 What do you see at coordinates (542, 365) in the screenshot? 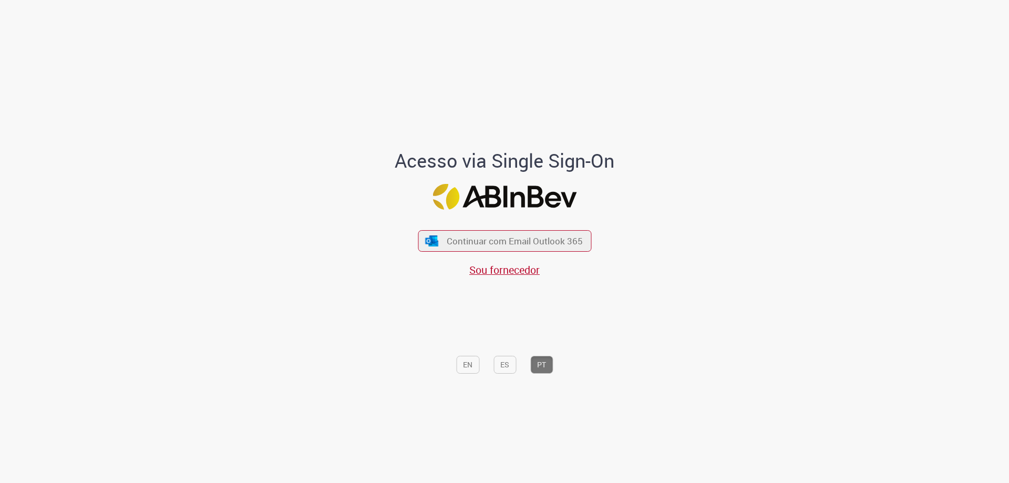
I see `button: PT` at bounding box center [542, 365].